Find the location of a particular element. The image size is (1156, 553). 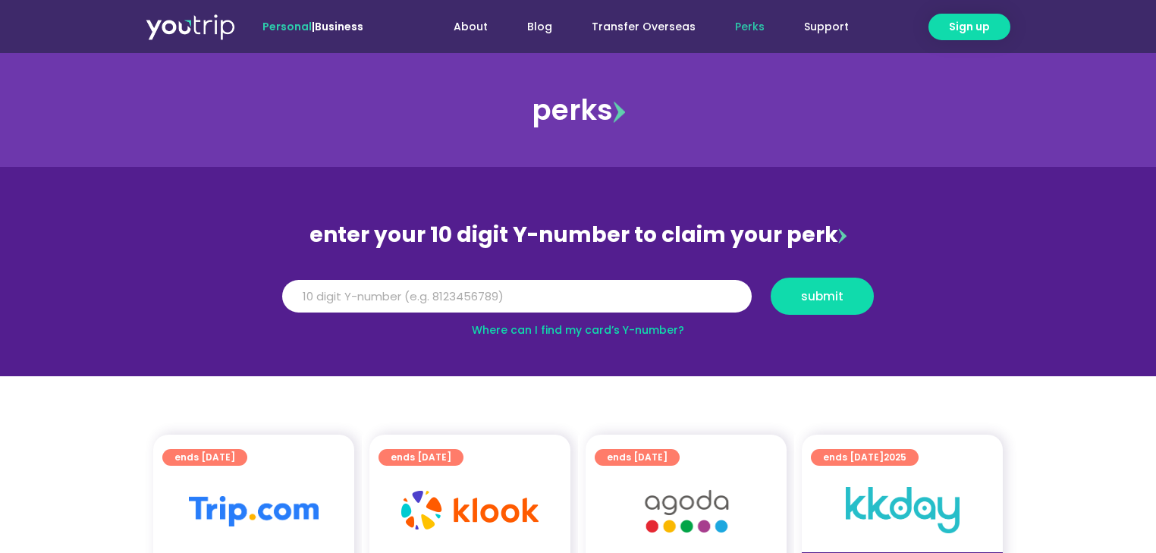

a: Where can I find my card’s Y-number? is located at coordinates (578, 330).